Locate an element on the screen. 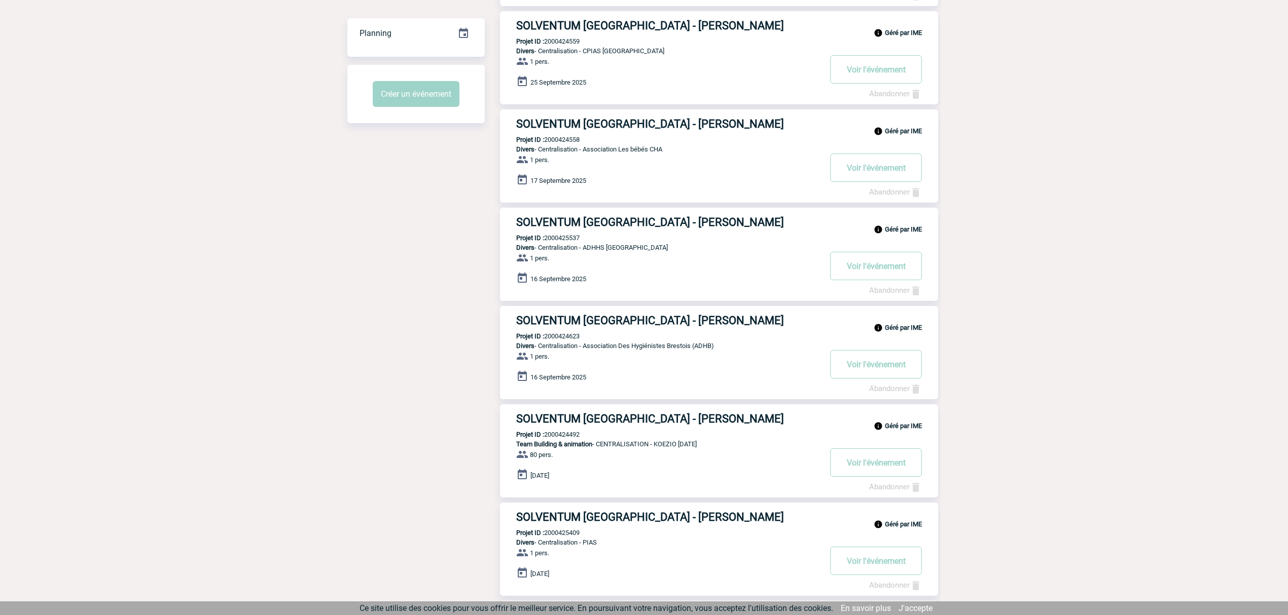 The height and width of the screenshot is (615, 1288). p: 2000424492 is located at coordinates (539, 434).